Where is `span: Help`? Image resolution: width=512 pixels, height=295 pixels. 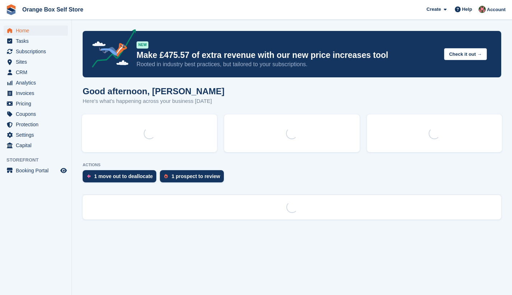
span: Help is located at coordinates (467, 9).